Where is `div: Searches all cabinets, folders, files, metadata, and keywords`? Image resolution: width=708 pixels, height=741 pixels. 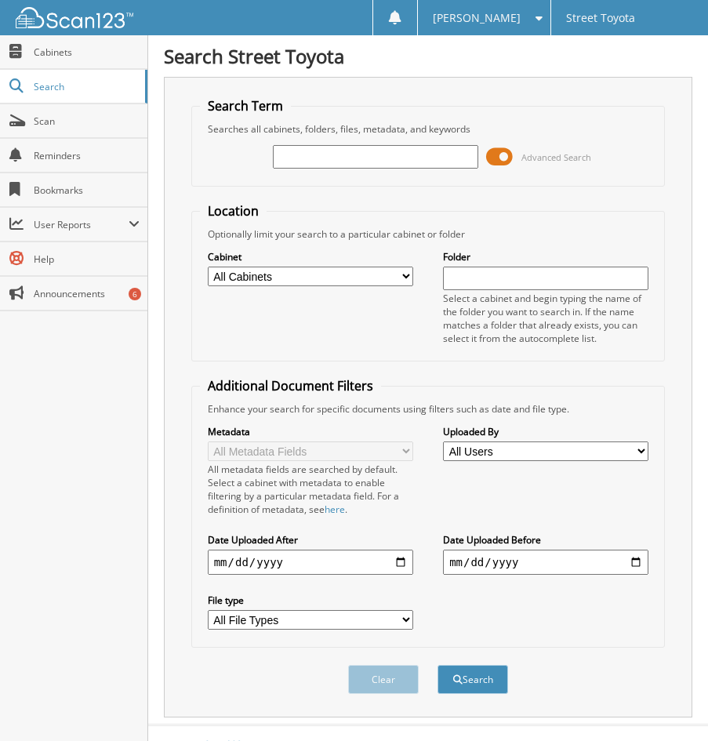
div: Searches all cabinets, folders, files, metadata, and keywords is located at coordinates (428, 129).